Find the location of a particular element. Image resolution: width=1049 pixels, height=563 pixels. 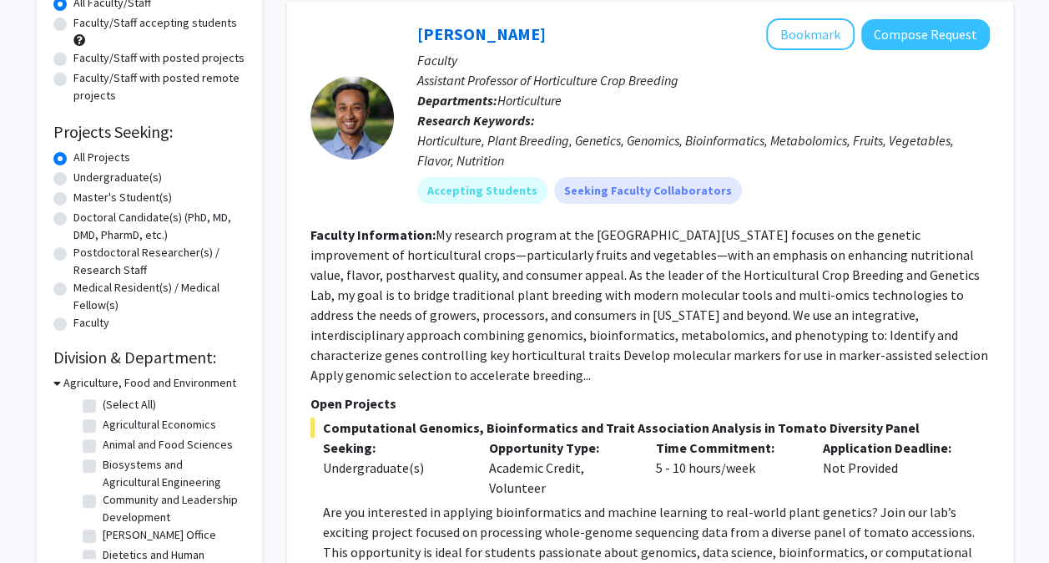

p: Faculty is located at coordinates (704, 60).